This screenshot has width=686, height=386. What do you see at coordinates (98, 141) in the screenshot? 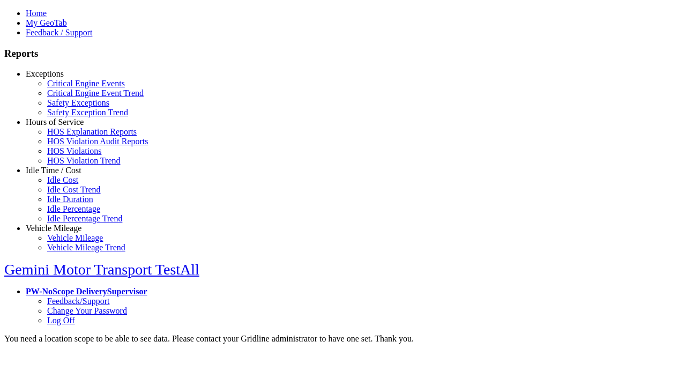
I see `a: HOS Violation Audit Reports` at bounding box center [98, 141].